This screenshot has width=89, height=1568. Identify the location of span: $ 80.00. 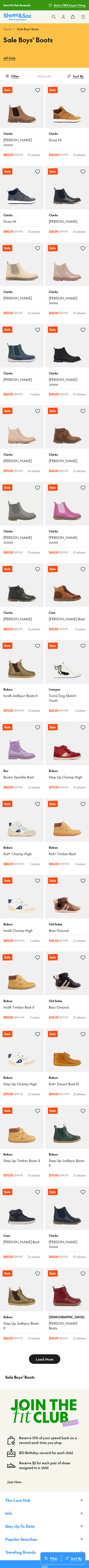
(54, 864).